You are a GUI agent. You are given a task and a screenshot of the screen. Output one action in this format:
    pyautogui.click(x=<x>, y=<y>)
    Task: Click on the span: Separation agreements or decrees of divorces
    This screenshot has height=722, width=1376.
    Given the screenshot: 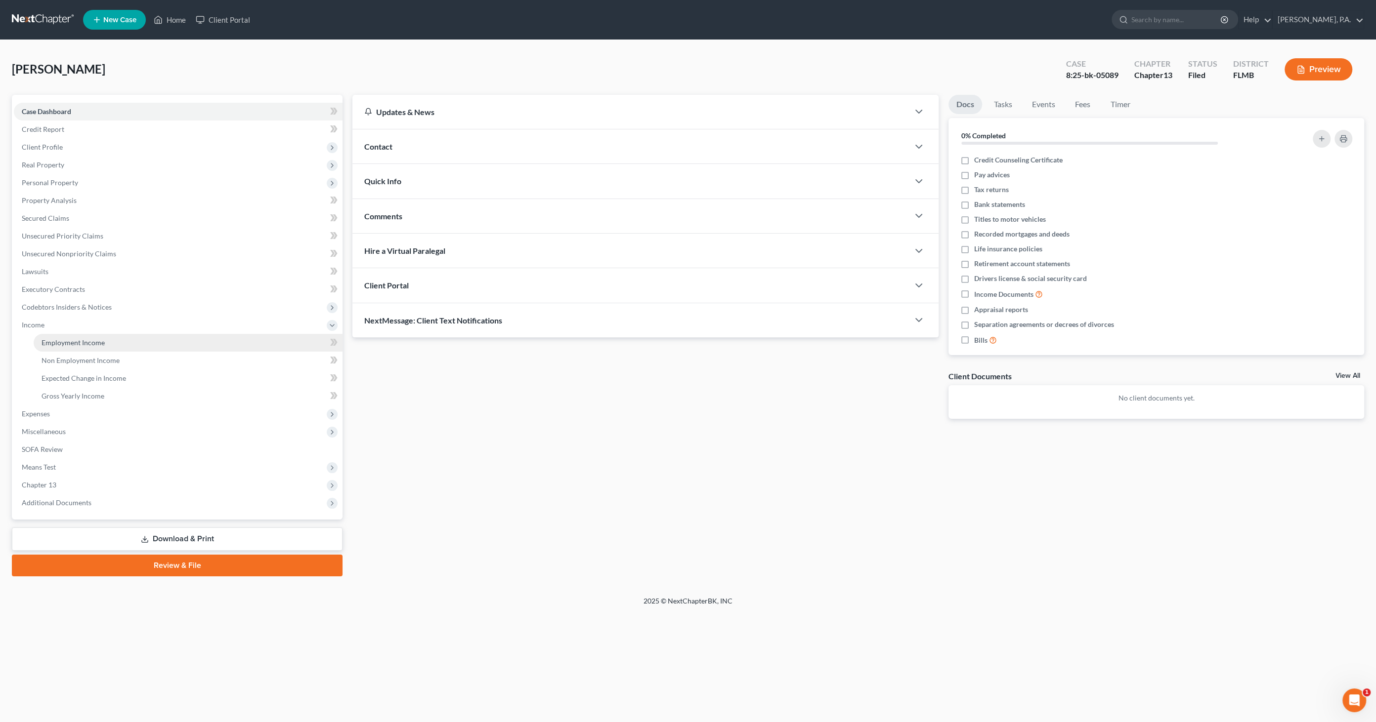 What is the action you would take?
    pyautogui.click(x=1044, y=325)
    